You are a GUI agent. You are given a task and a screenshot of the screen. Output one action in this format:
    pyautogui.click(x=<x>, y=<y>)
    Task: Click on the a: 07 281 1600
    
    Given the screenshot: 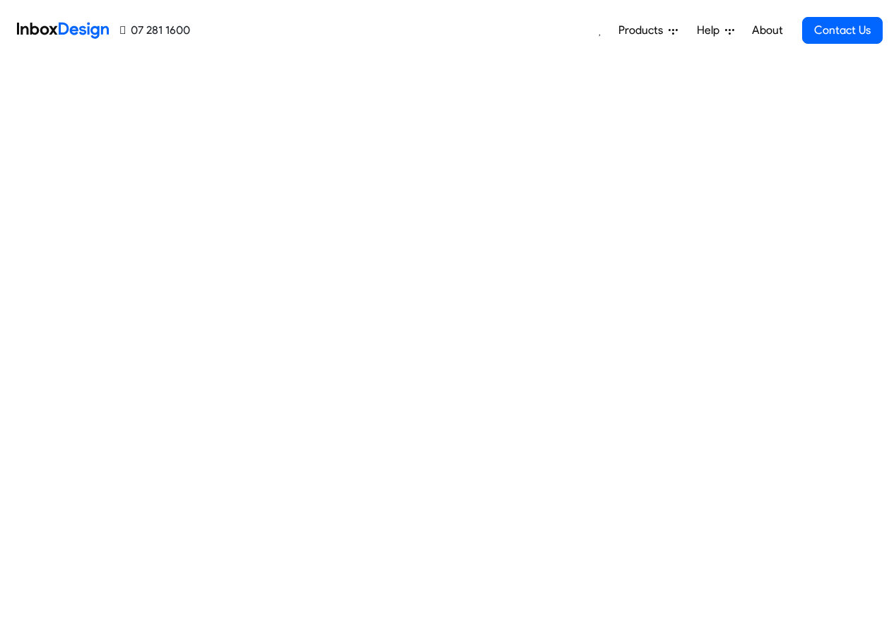 What is the action you would take?
    pyautogui.click(x=155, y=30)
    